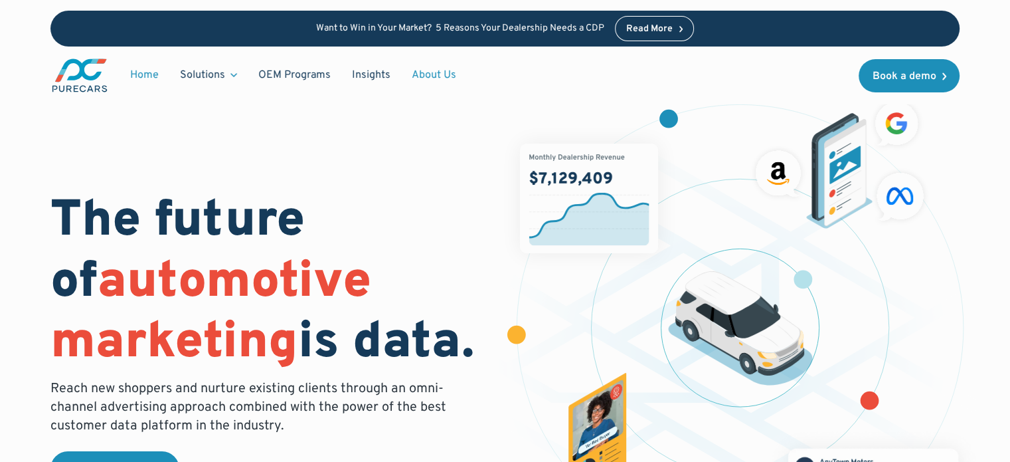 Image resolution: width=1010 pixels, height=462 pixels. Describe the element at coordinates (904, 76) in the screenshot. I see `div: Book a demo` at that location.